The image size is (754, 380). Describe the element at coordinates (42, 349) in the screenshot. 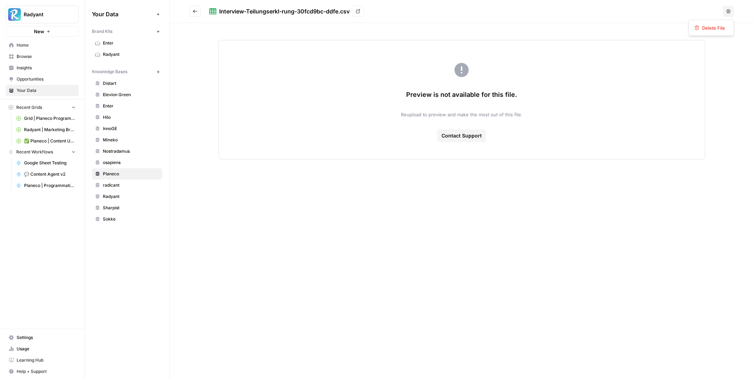

I see `a: Usage` at that location.